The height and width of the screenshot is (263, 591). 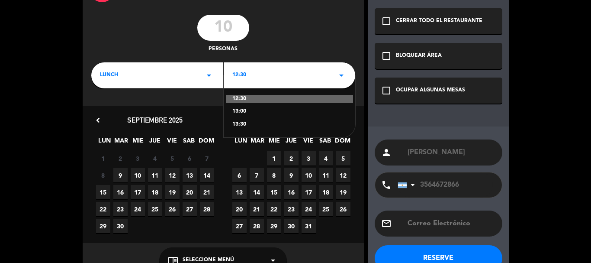 I want to click on input: Nombre, so click(x=452, y=152).